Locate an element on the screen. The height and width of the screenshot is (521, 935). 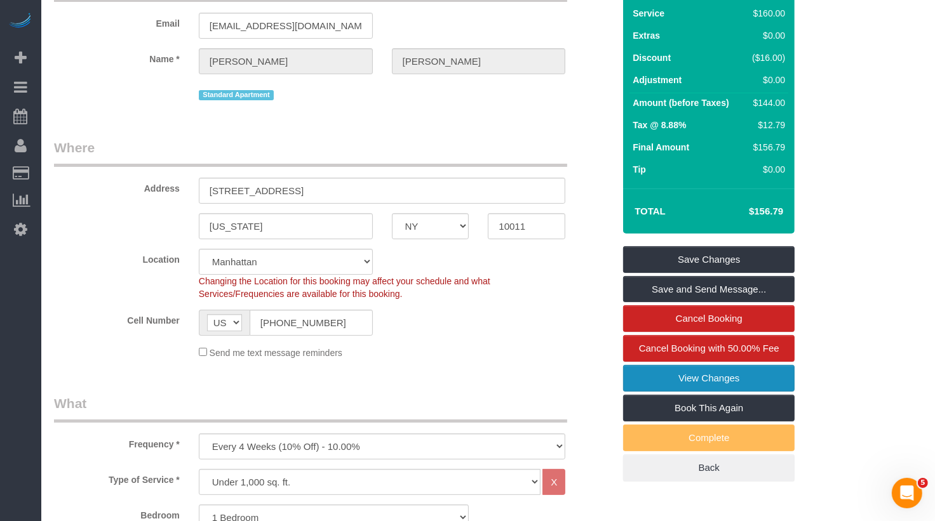
label: Tax @ 8.88% is located at coordinates (659, 125).